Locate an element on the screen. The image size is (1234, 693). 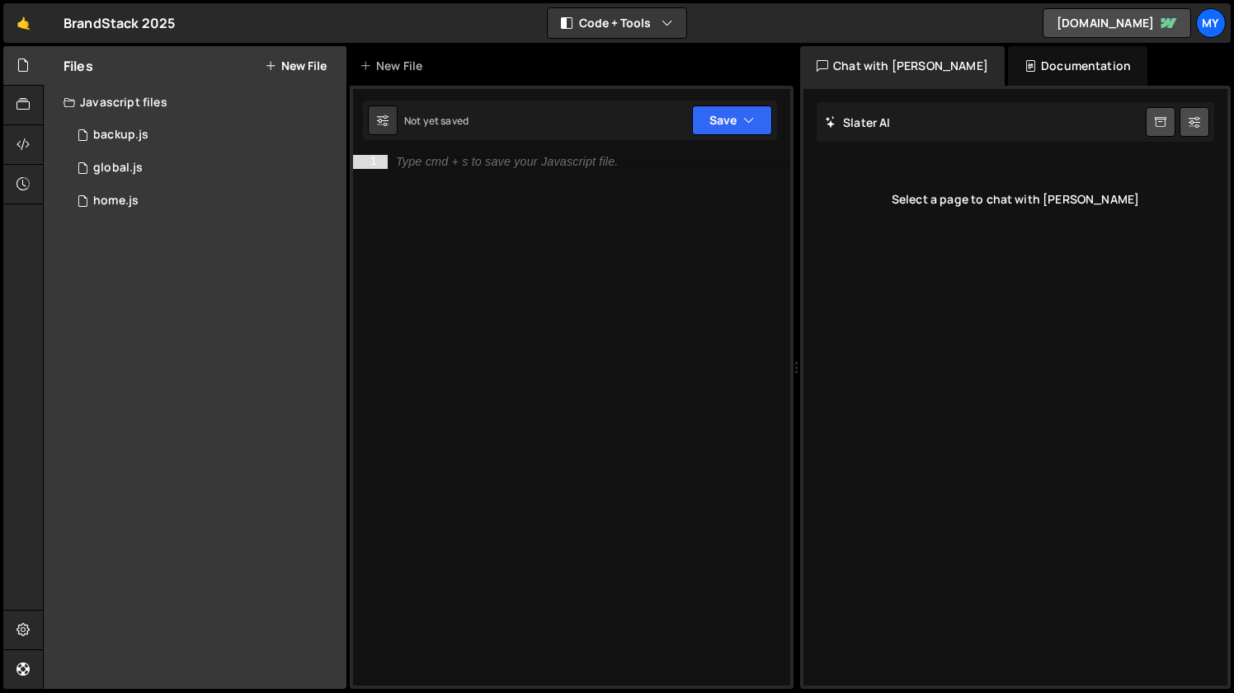
div: backup.js is located at coordinates (120, 135).